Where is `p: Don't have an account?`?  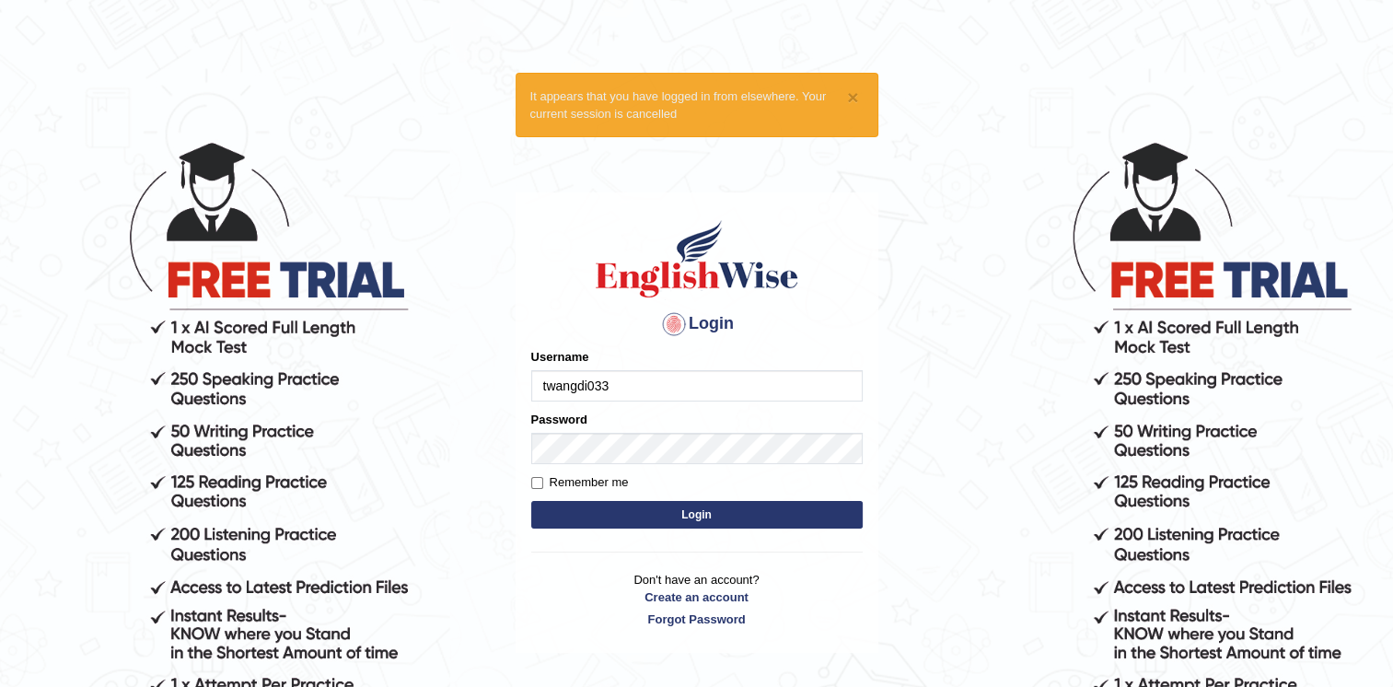 p: Don't have an account? is located at coordinates (697, 599).